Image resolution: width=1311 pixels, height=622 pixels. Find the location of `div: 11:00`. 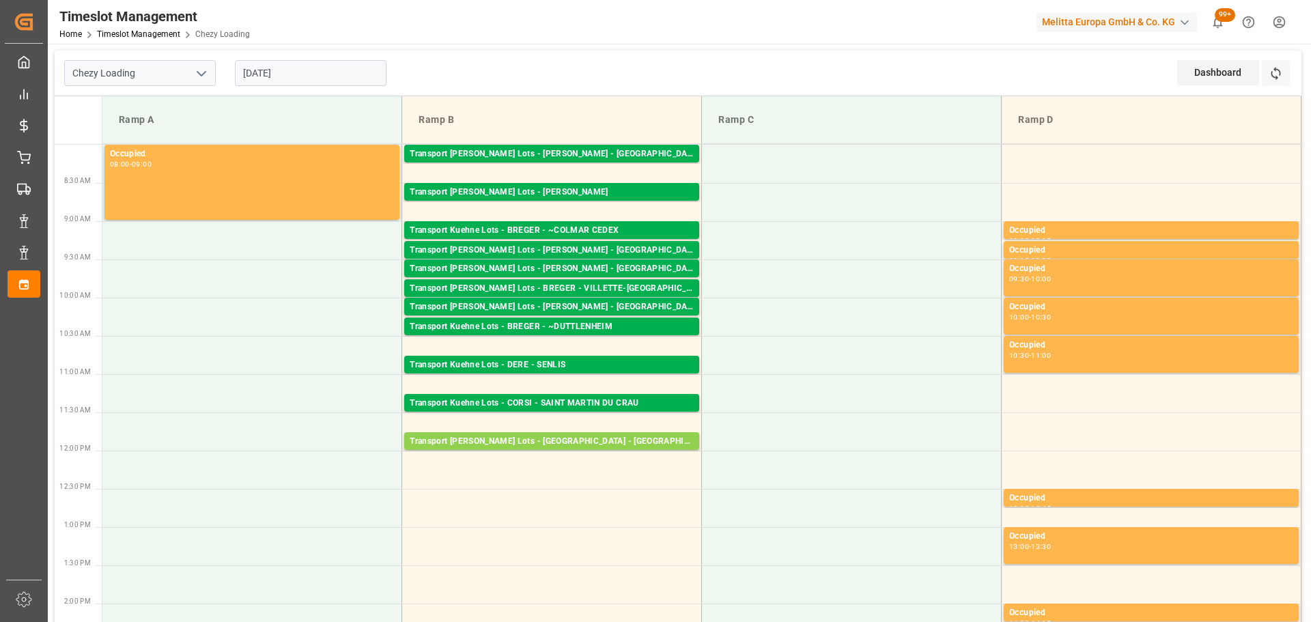

div: 11:00 is located at coordinates (1040, 355).